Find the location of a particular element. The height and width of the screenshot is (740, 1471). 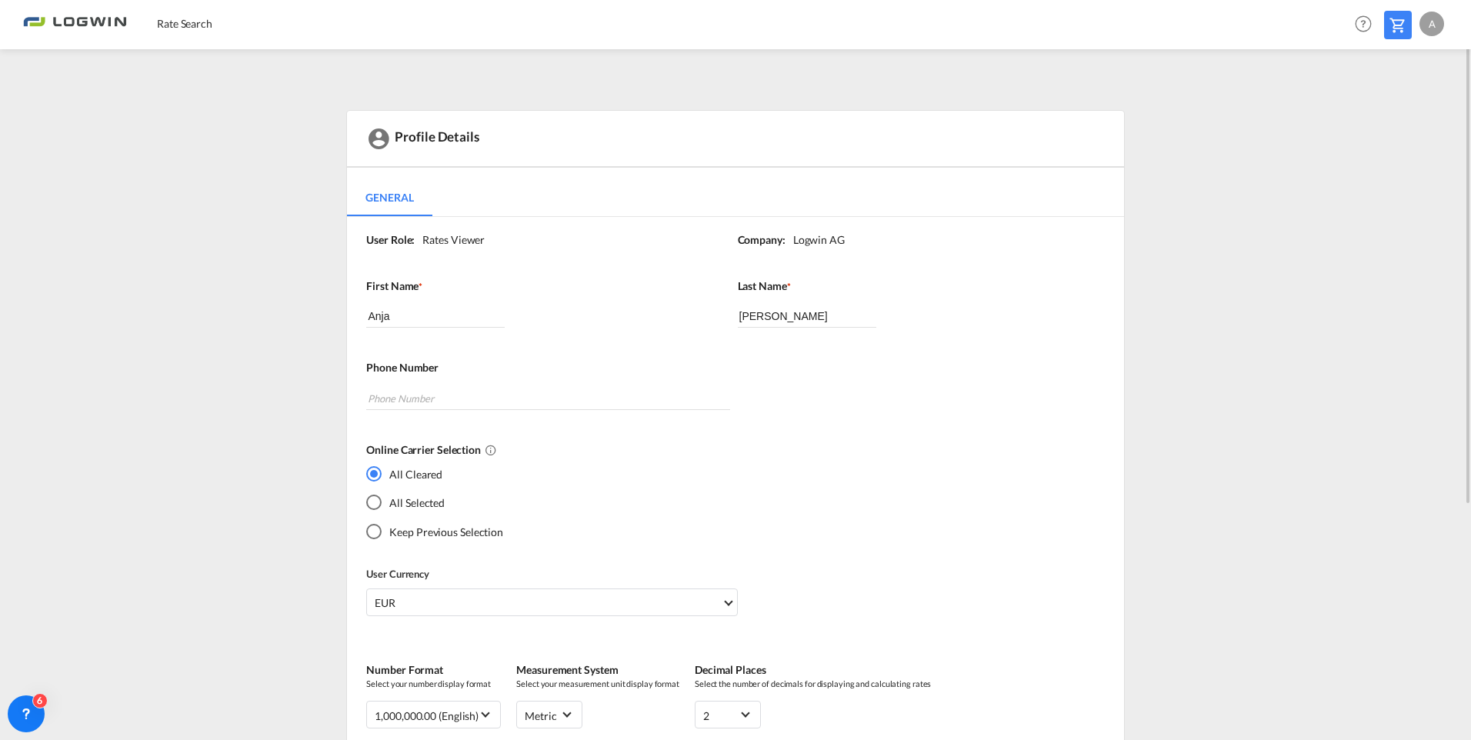

label: Phone Number is located at coordinates (729, 368).